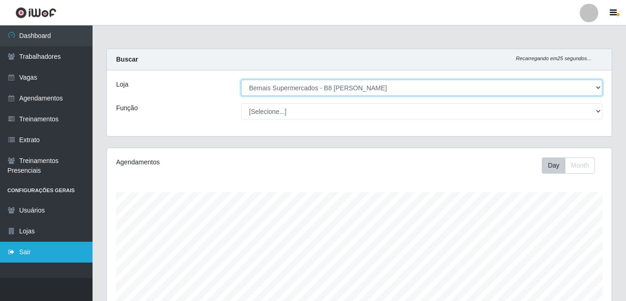  I want to click on img: CoreUI Logo, so click(36, 12).